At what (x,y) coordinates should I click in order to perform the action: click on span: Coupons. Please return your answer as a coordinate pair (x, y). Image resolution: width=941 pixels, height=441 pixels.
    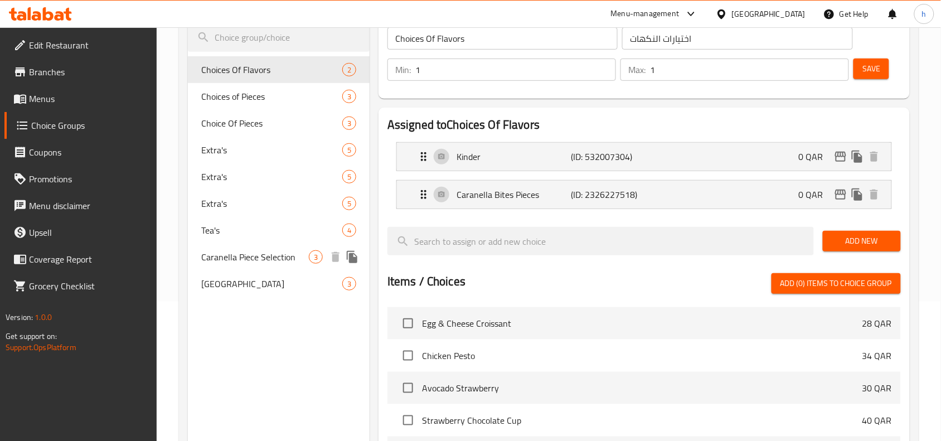
    Looking at the image, I should click on (89, 152).